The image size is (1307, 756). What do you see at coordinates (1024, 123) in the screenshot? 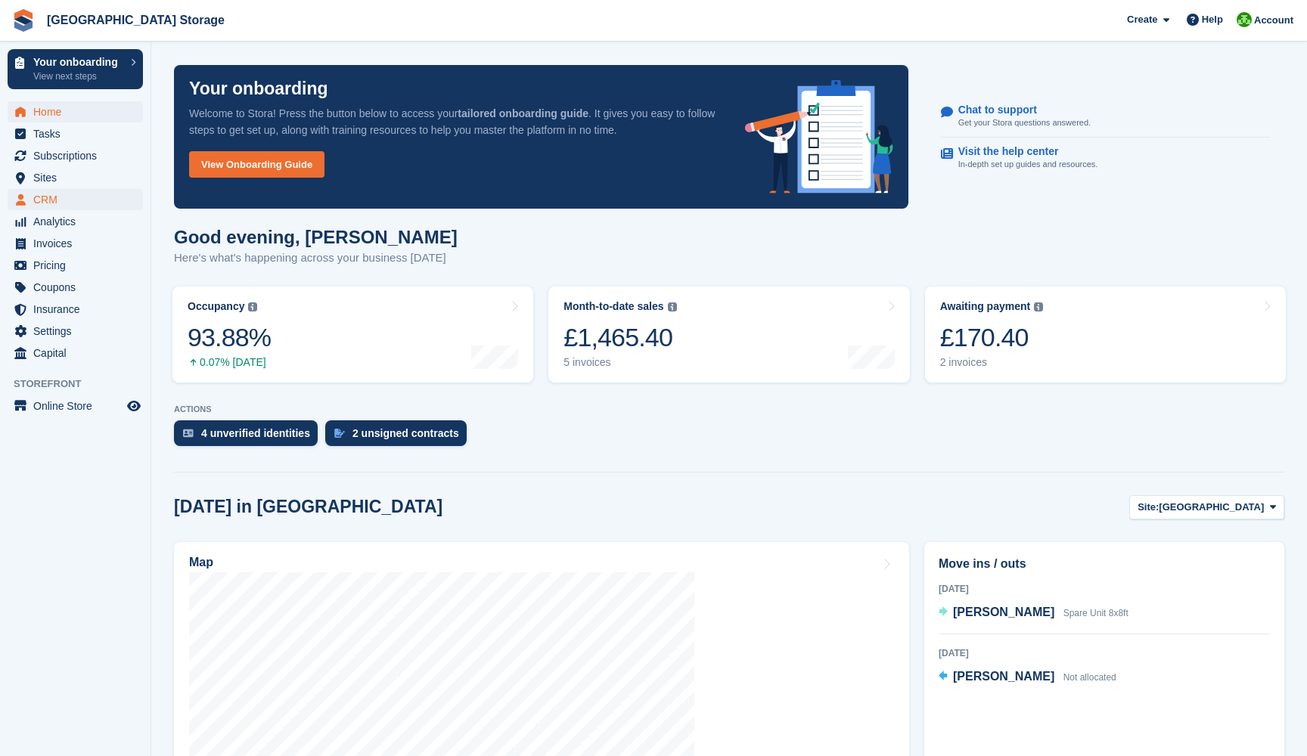
I see `p: Get your Stora questions answered.` at bounding box center [1024, 123].